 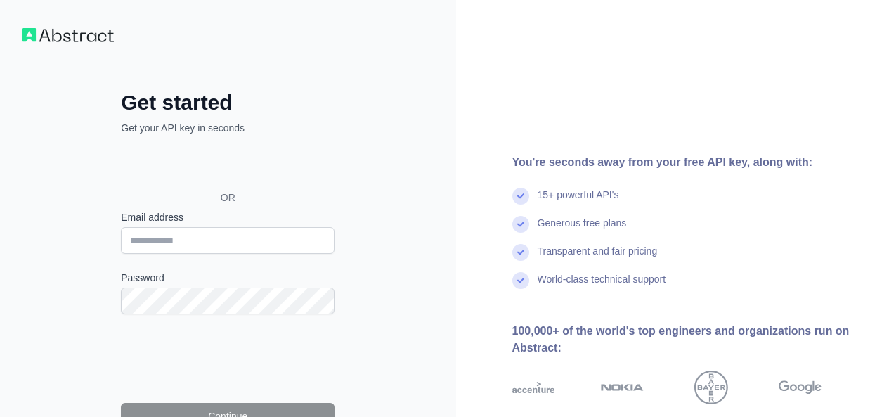 I want to click on h2: Get started, so click(x=228, y=103).